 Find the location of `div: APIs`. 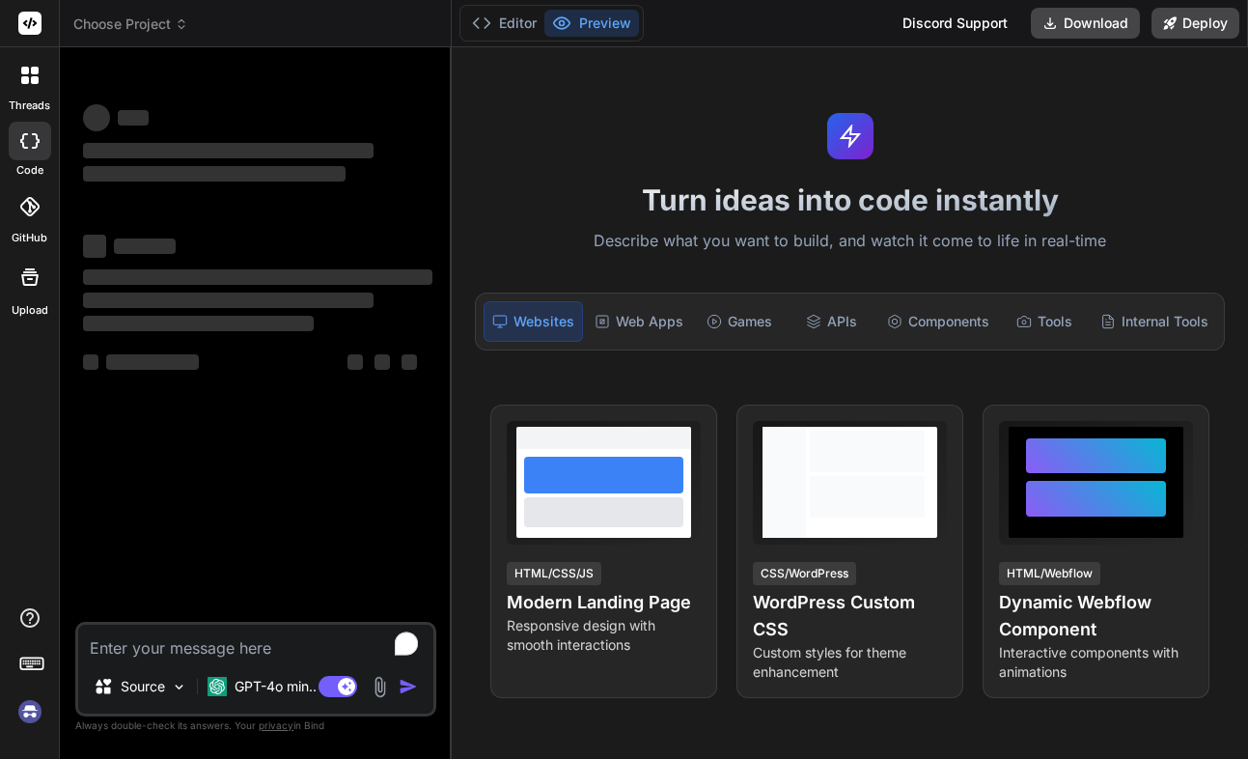

div: APIs is located at coordinates (830, 321).